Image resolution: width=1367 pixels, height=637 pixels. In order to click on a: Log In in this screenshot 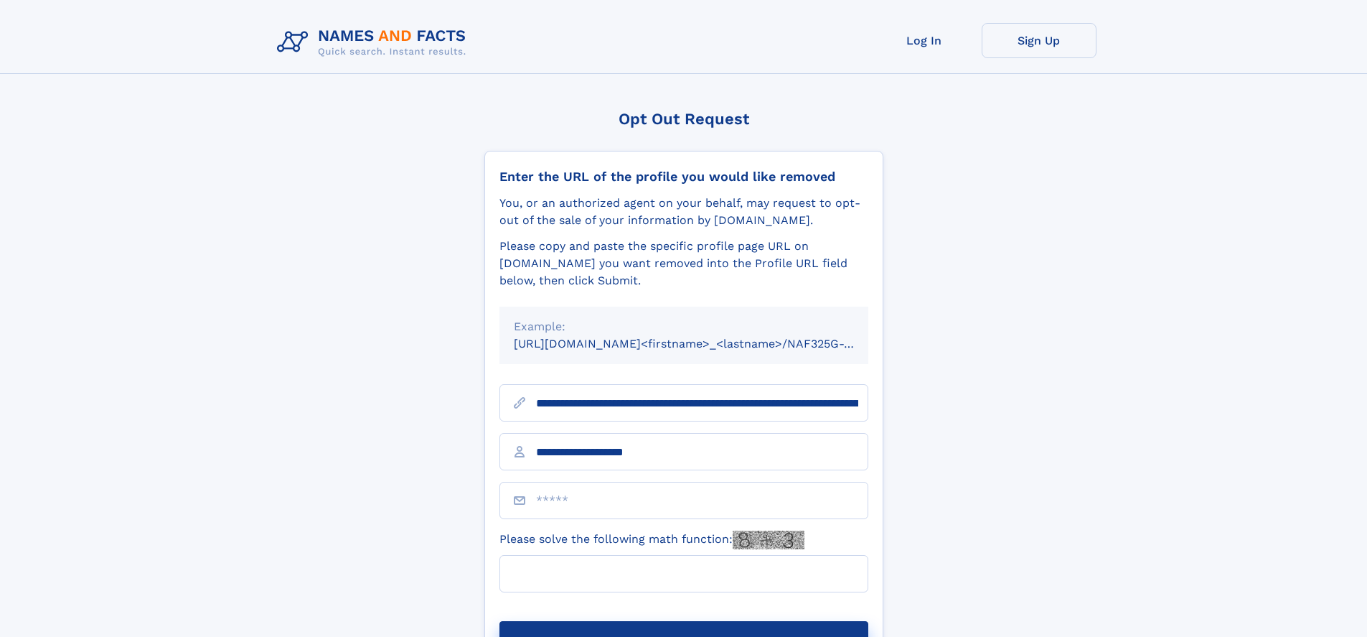, I will do `click(924, 40)`.